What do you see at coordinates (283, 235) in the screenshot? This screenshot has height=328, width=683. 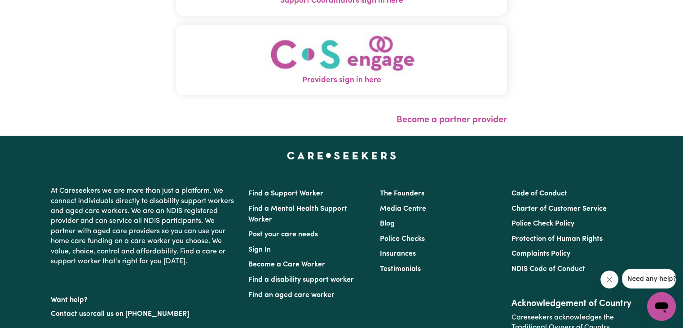 I see `a: Post your care needs` at bounding box center [283, 235].